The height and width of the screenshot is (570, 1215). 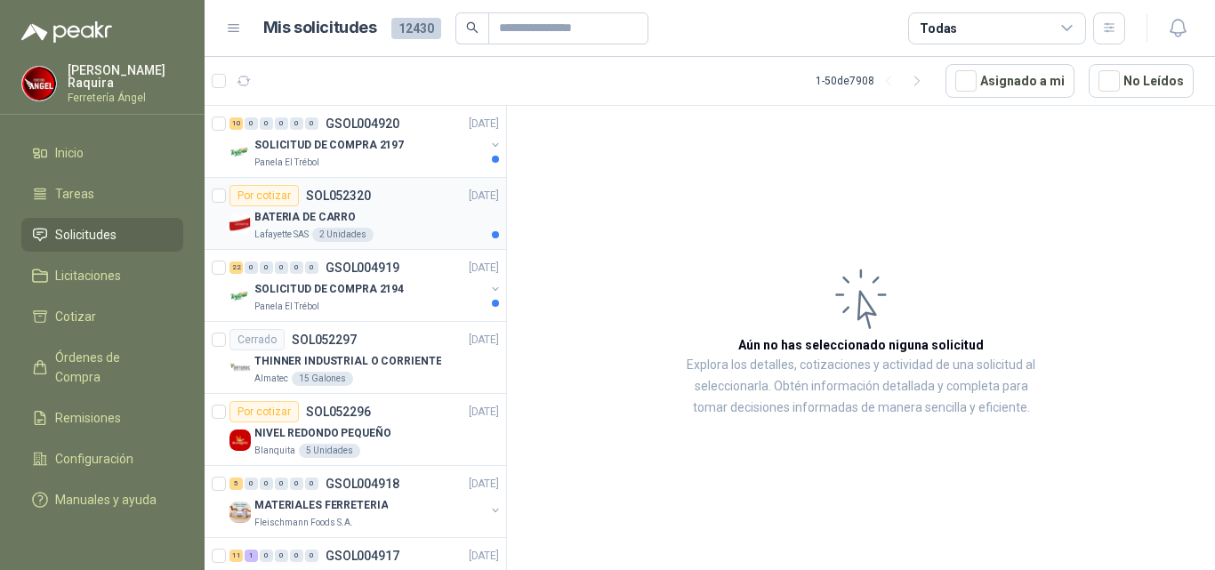 I want to click on p: BATERIA DE CARRO, so click(x=305, y=217).